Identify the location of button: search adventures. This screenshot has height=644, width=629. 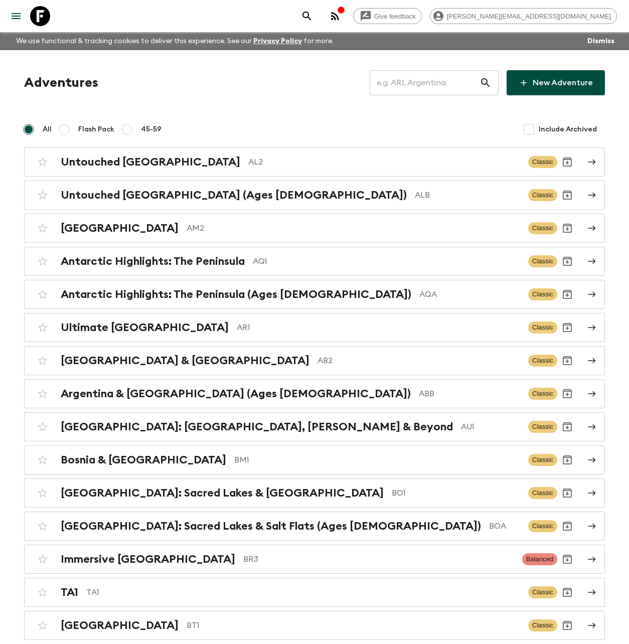
(307, 16).